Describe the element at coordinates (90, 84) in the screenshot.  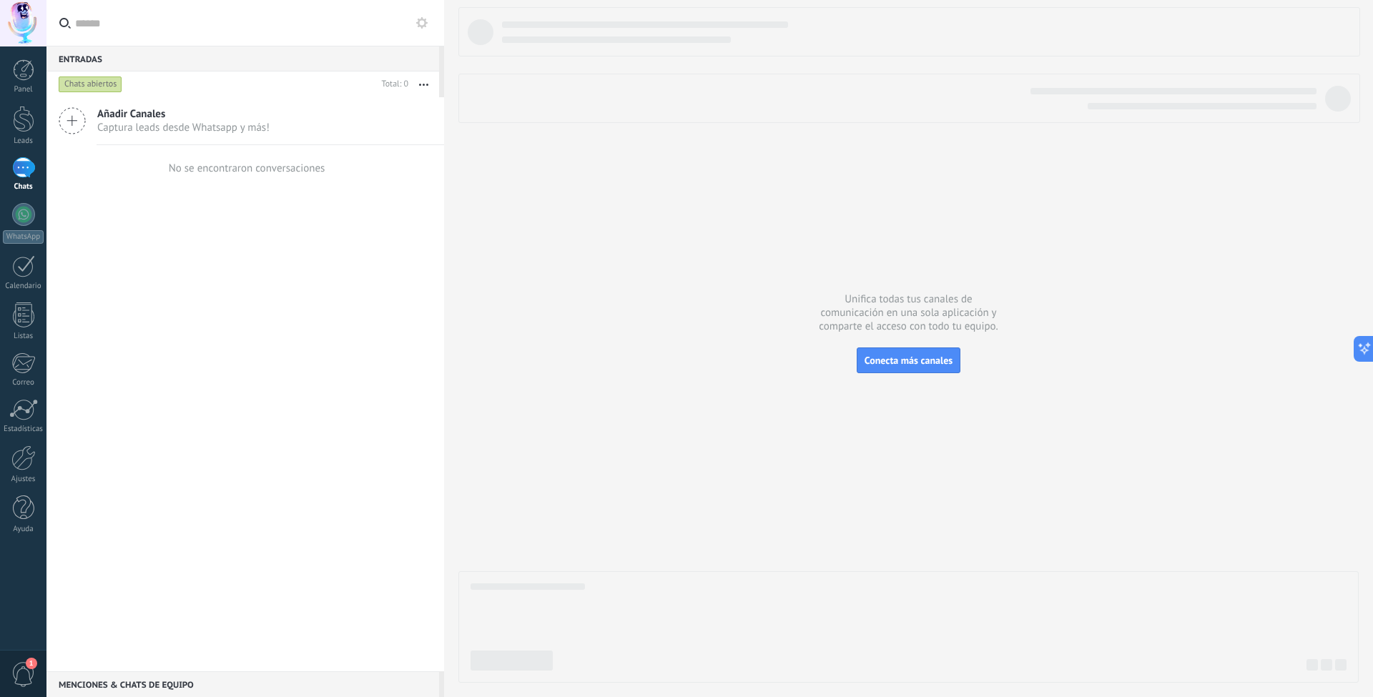
I see `div: Chats abiertos` at that location.